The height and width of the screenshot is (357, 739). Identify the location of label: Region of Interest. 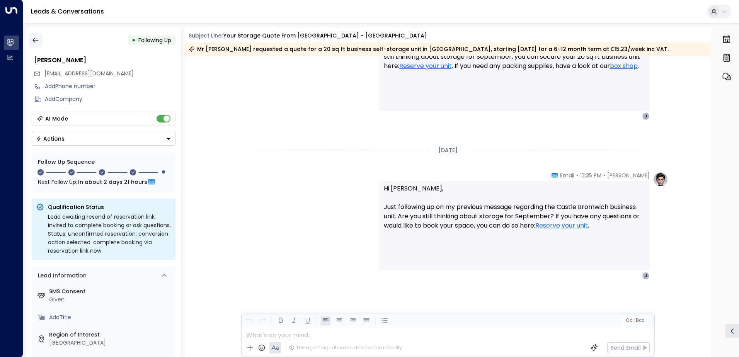
(111, 335).